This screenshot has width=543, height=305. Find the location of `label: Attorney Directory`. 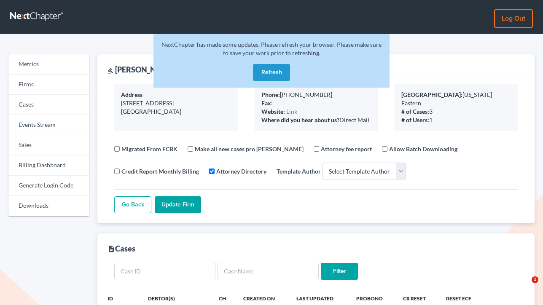

label: Attorney Directory is located at coordinates (241, 171).